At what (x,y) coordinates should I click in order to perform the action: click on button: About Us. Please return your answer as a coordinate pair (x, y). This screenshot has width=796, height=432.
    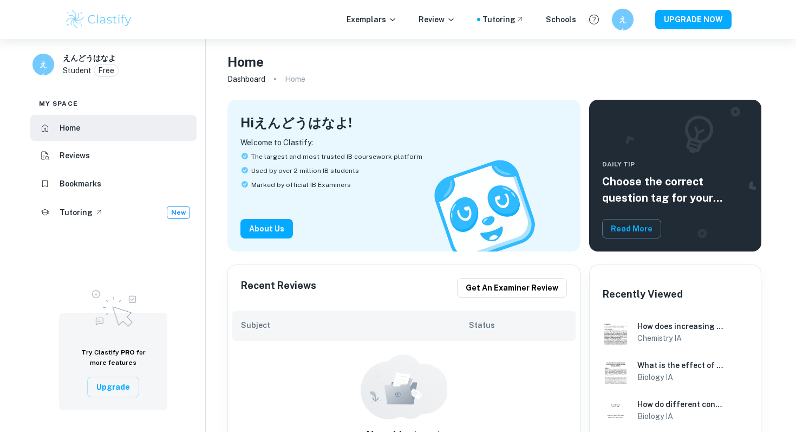
    Looking at the image, I should click on (267, 229).